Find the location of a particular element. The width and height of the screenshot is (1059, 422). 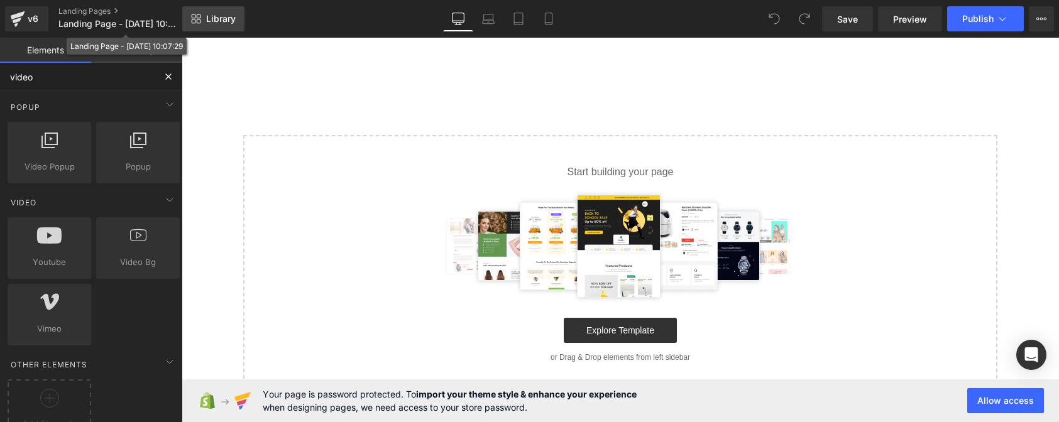

span: Publish is located at coordinates (978, 19).